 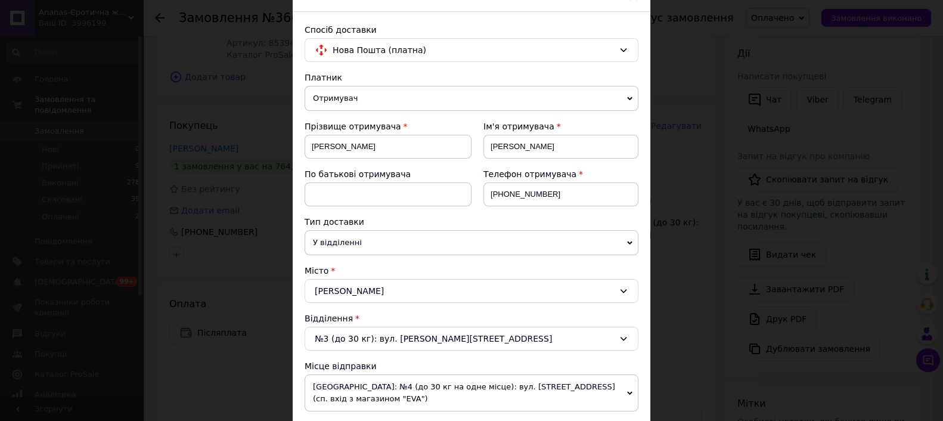 I want to click on span: Місце відправки, so click(x=340, y=366).